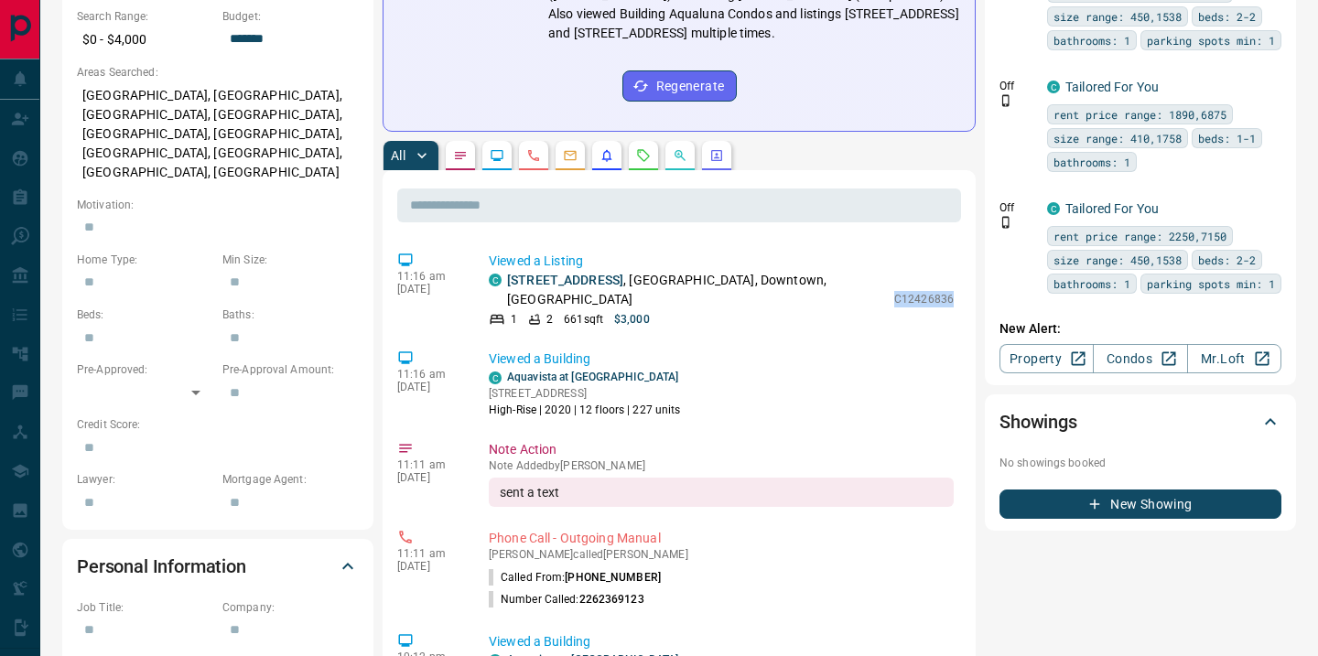 Image resolution: width=1318 pixels, height=656 pixels. Describe the element at coordinates (1140, 359) in the screenshot. I see `a: Condos` at that location.